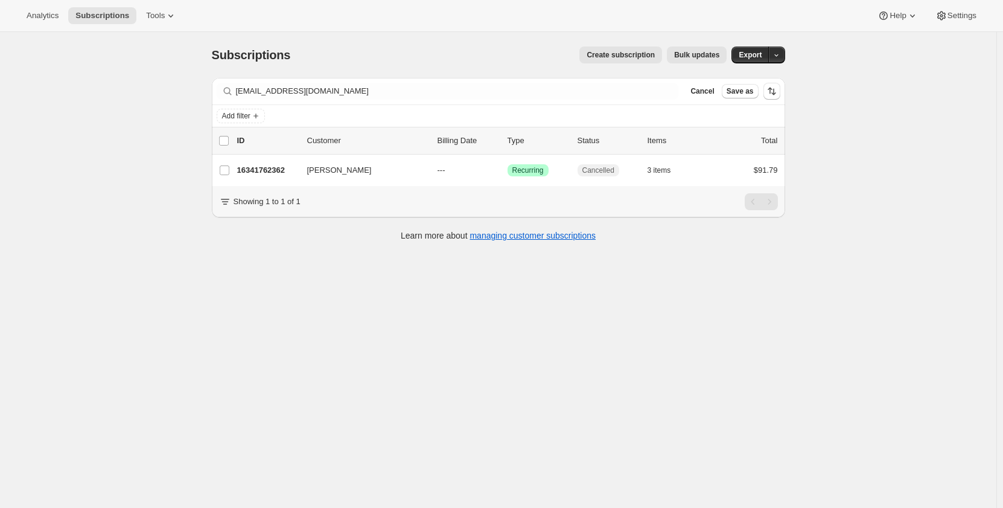  What do you see at coordinates (659, 170) in the screenshot?
I see `span: 3 items` at bounding box center [659, 170].